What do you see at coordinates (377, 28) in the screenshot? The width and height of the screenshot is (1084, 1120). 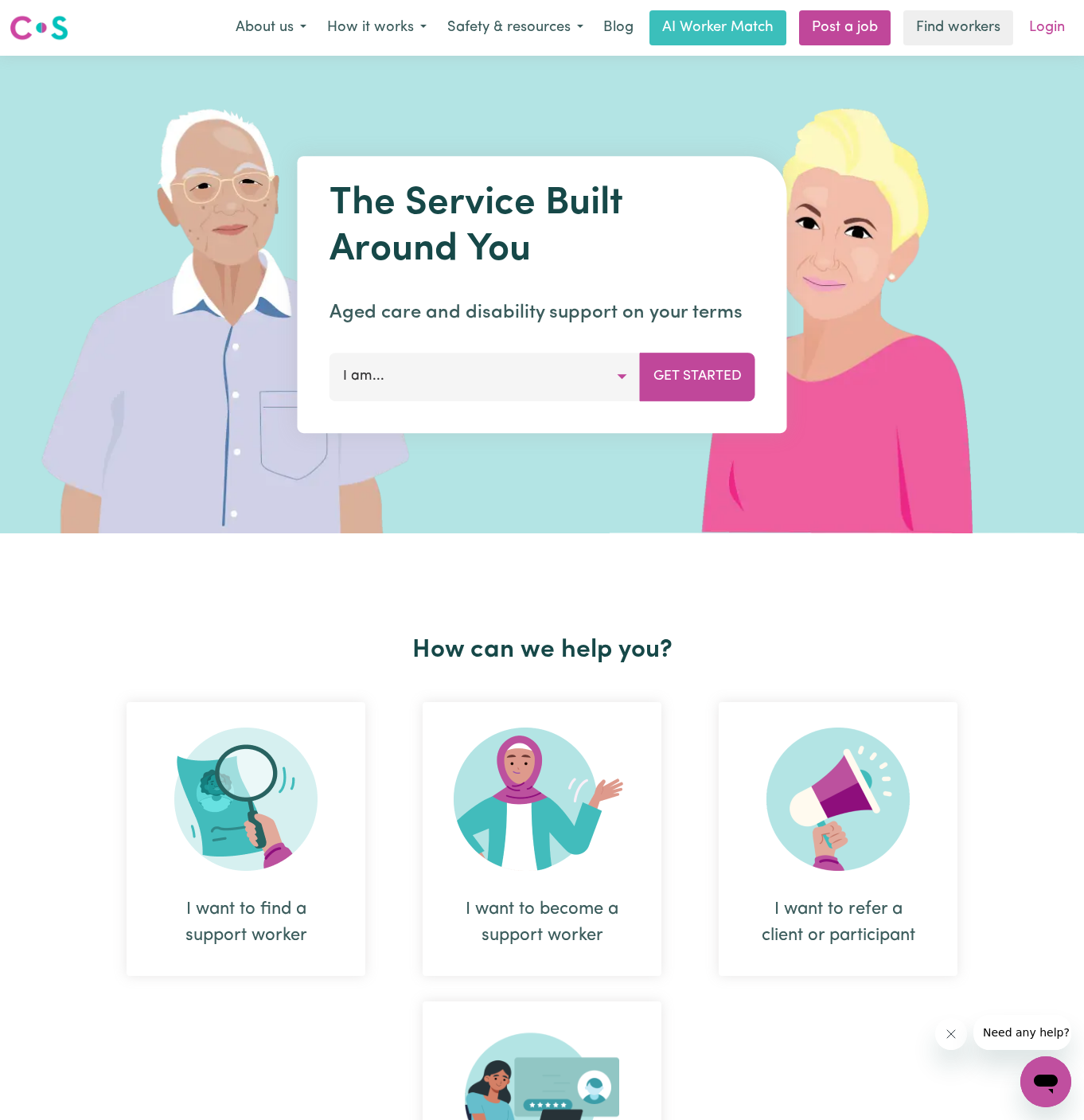 I see `button: How it works` at bounding box center [377, 28].